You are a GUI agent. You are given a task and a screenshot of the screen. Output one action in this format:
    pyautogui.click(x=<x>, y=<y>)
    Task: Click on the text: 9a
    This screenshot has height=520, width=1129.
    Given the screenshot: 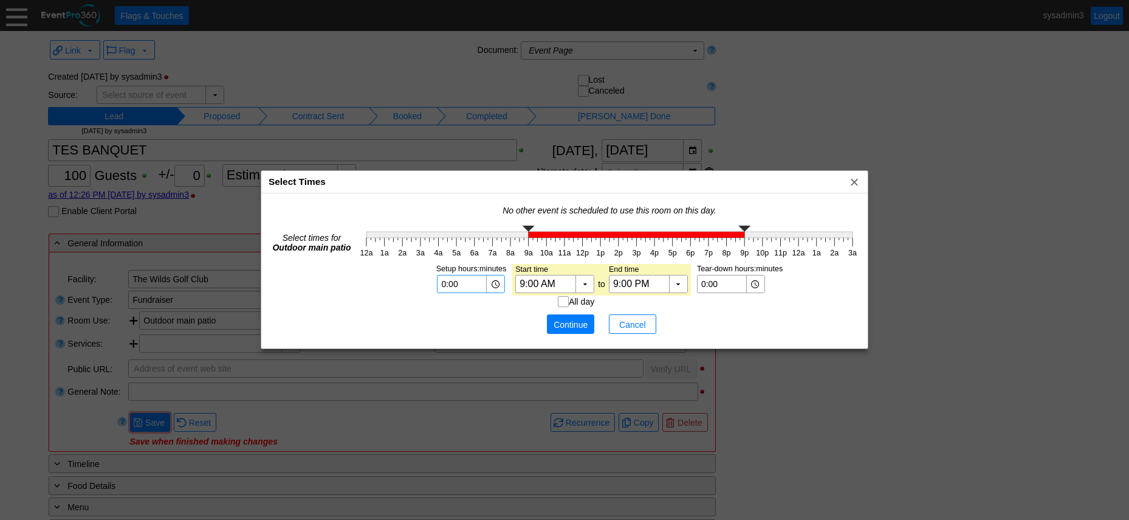 What is the action you would take?
    pyautogui.click(x=529, y=253)
    